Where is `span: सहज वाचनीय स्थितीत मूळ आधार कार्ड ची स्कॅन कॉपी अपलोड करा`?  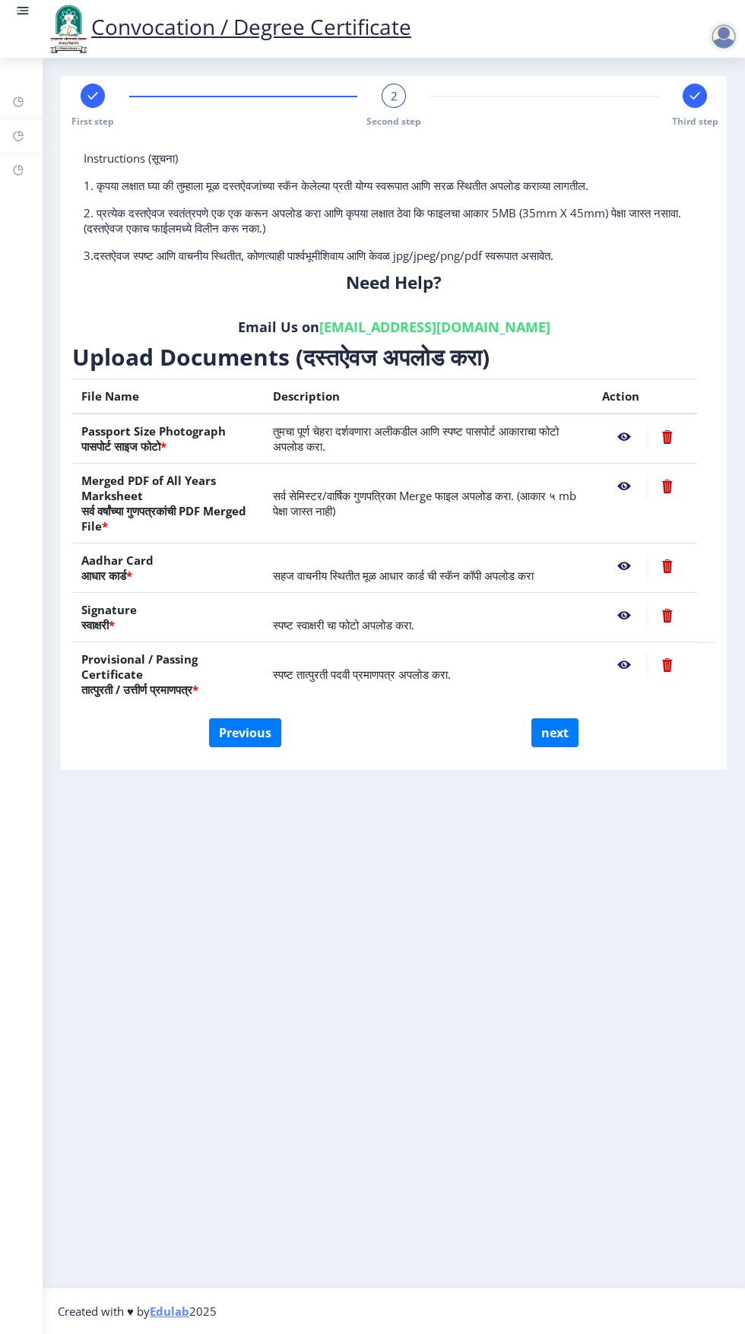 span: सहज वाचनीय स्थितीत मूळ आधार कार्ड ची स्कॅन कॉपी अपलोड करा is located at coordinates (403, 575).